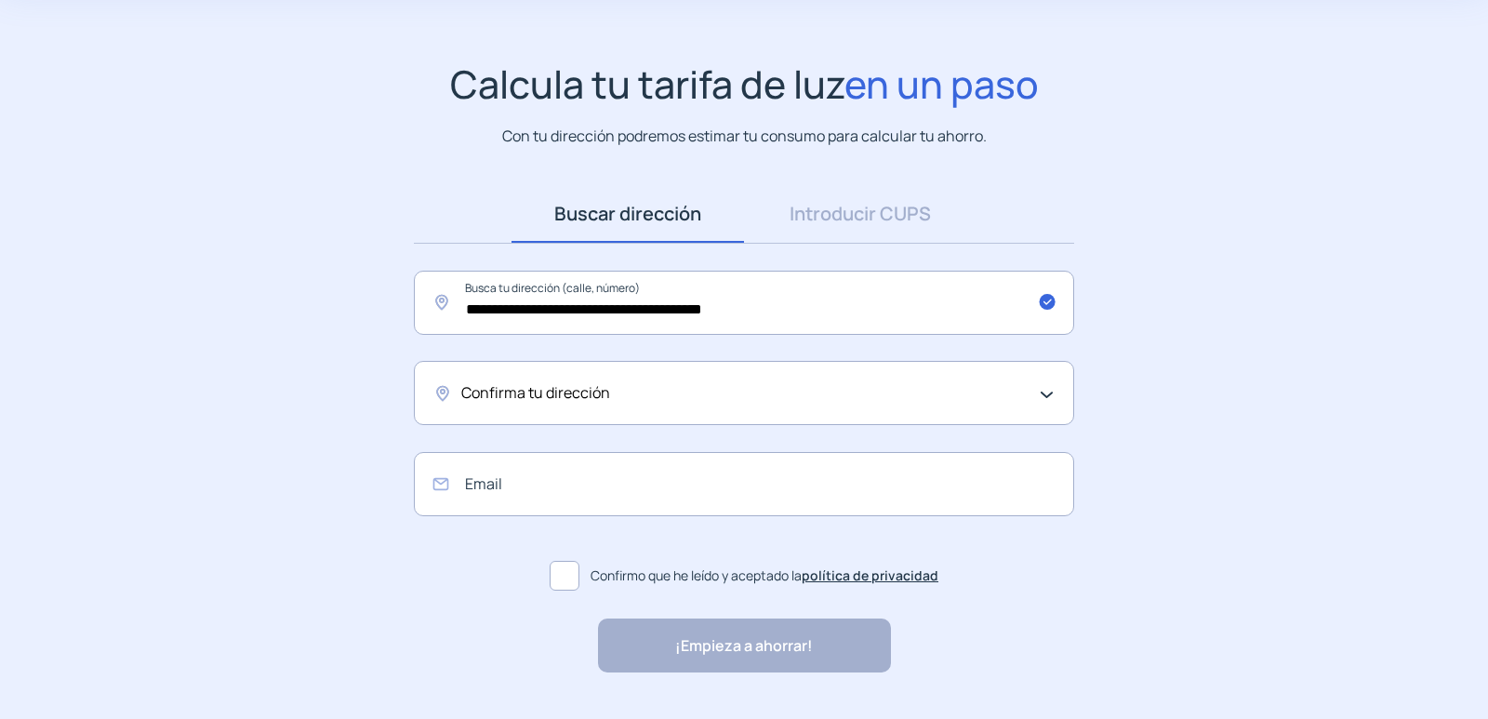 The width and height of the screenshot is (1488, 719). What do you see at coordinates (628, 214) in the screenshot?
I see `a: Buscar dirección` at bounding box center [628, 214].